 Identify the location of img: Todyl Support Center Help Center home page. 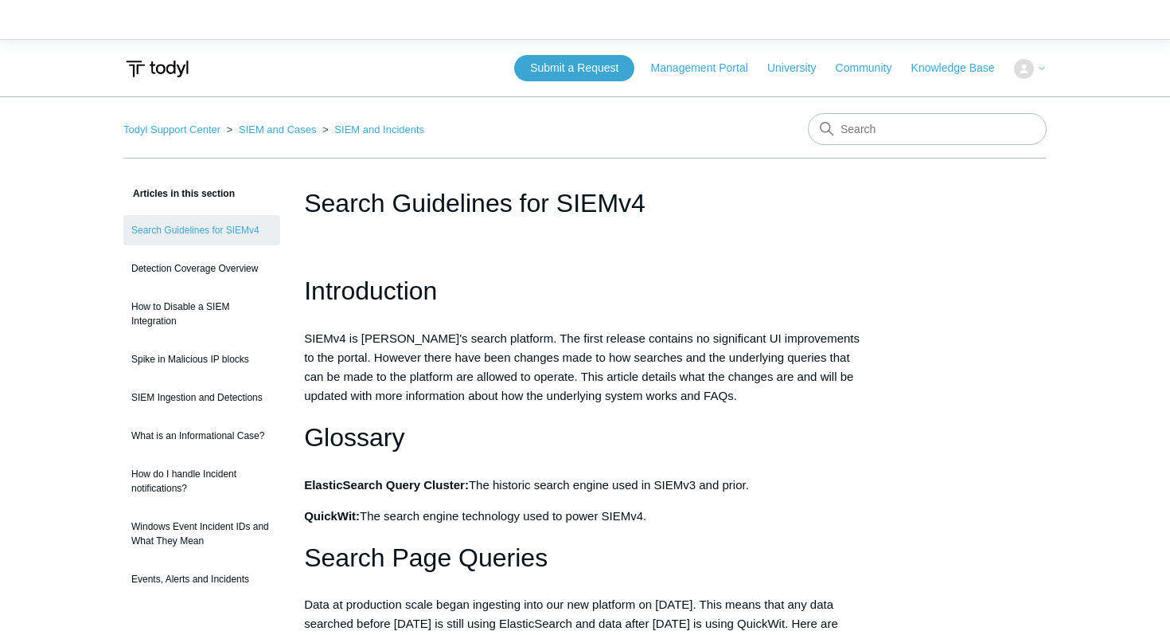
(157, 68).